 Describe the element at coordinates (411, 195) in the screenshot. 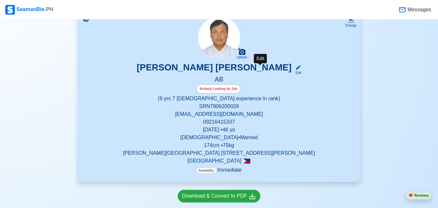

I see `span: heart` at that location.